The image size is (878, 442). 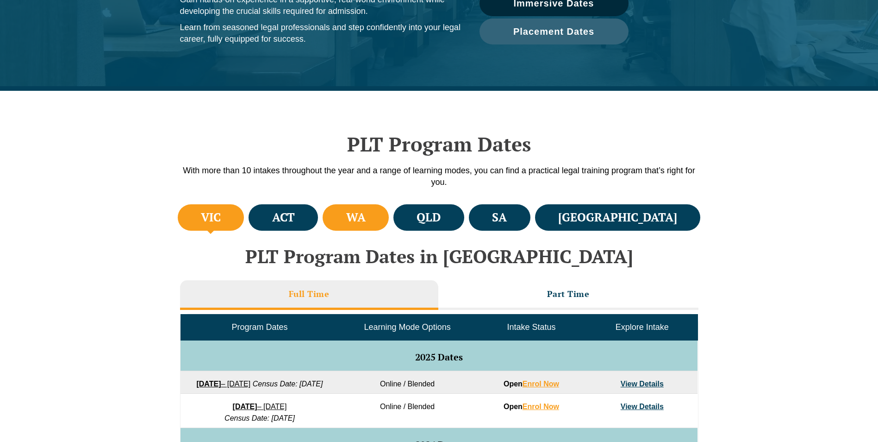 I want to click on span: 2025 Dates, so click(x=439, y=357).